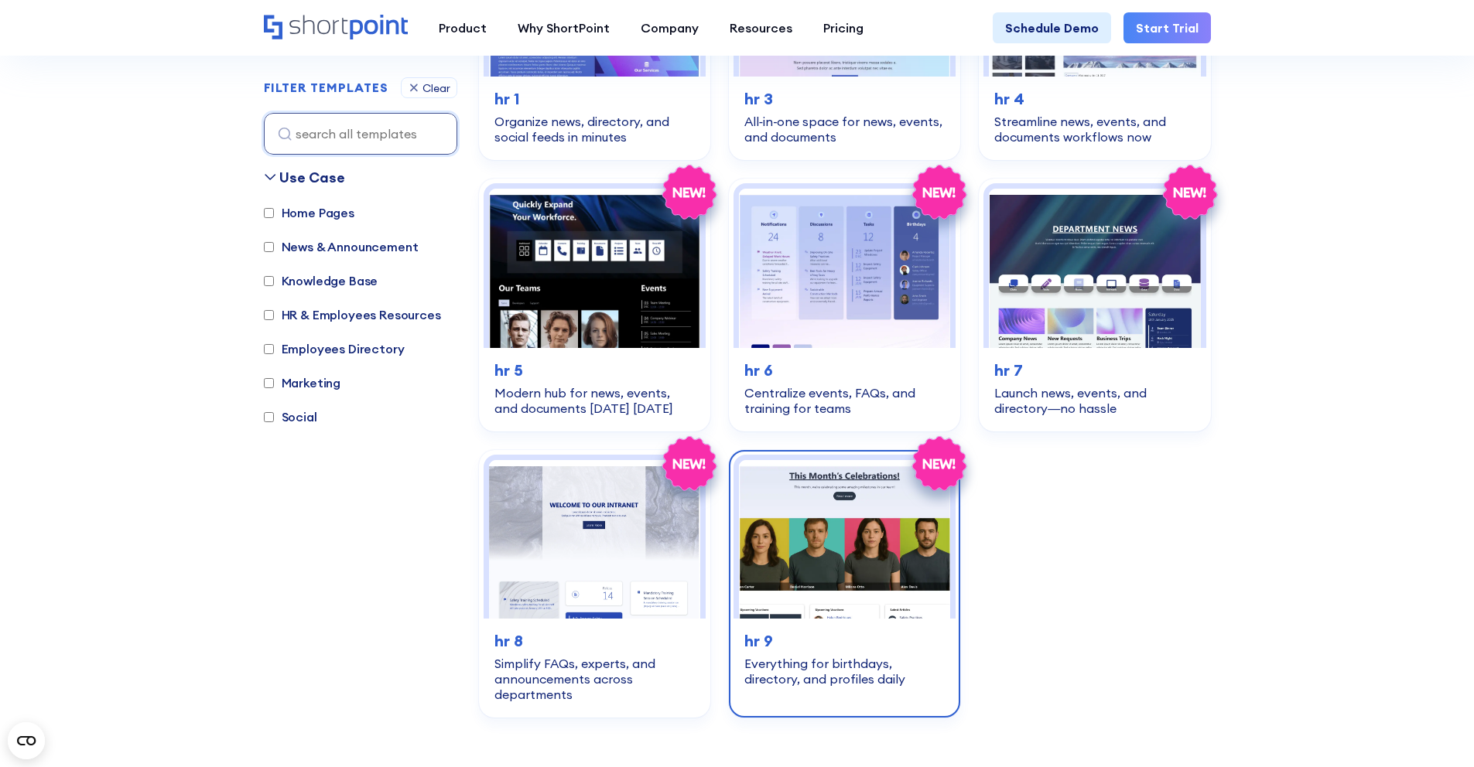 This screenshot has width=1474, height=767. Describe the element at coordinates (594, 641) in the screenshot. I see `h3: hr 8` at that location.